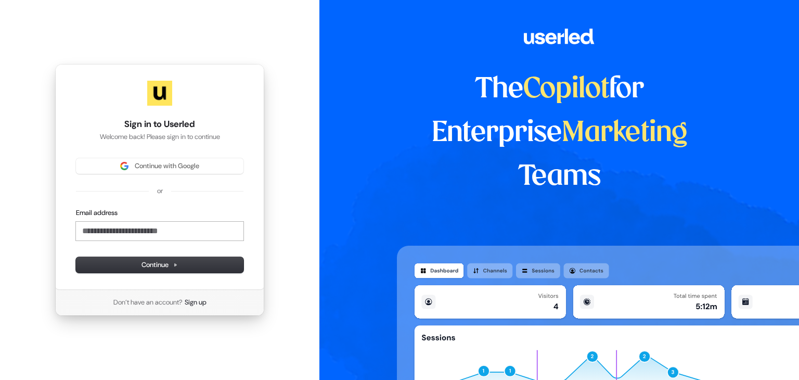  What do you see at coordinates (566, 90) in the screenshot?
I see `span: Copilot` at bounding box center [566, 90].